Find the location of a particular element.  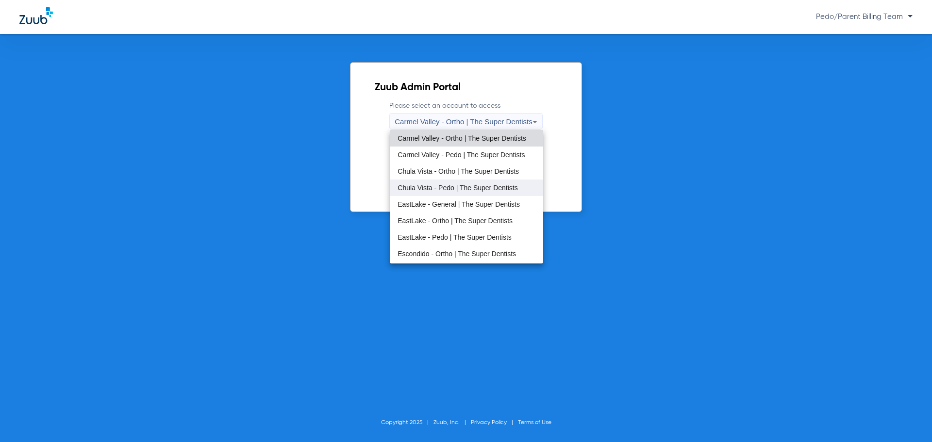

span: Carmel Valley - Pedo | The Super Dentists is located at coordinates (461, 155).